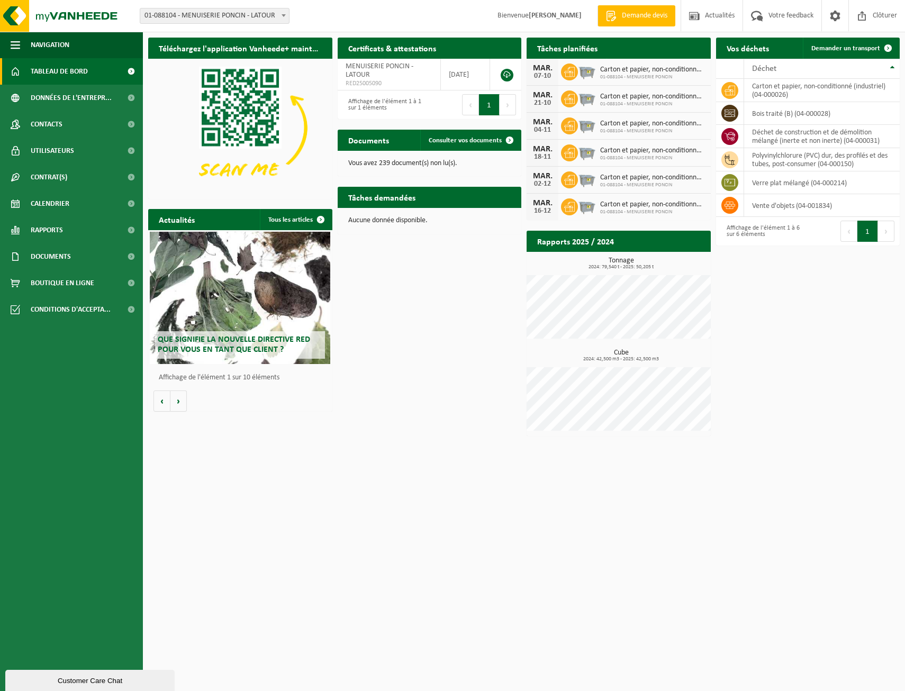 The height and width of the screenshot is (691, 905). Describe the element at coordinates (49, 177) in the screenshot. I see `span: Contrat(s)` at that location.